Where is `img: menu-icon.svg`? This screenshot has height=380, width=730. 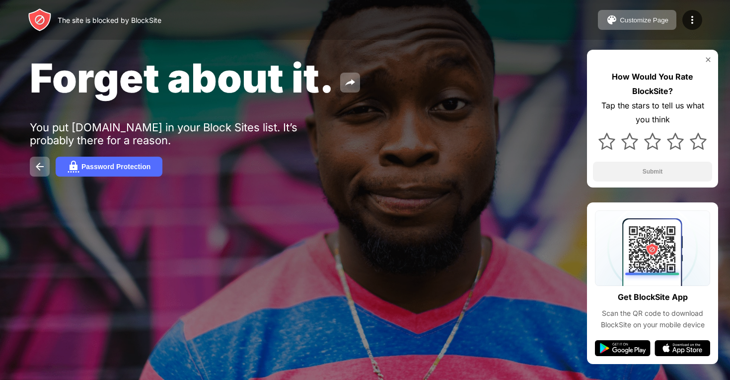 img: menu-icon.svg is located at coordinates (693, 20).